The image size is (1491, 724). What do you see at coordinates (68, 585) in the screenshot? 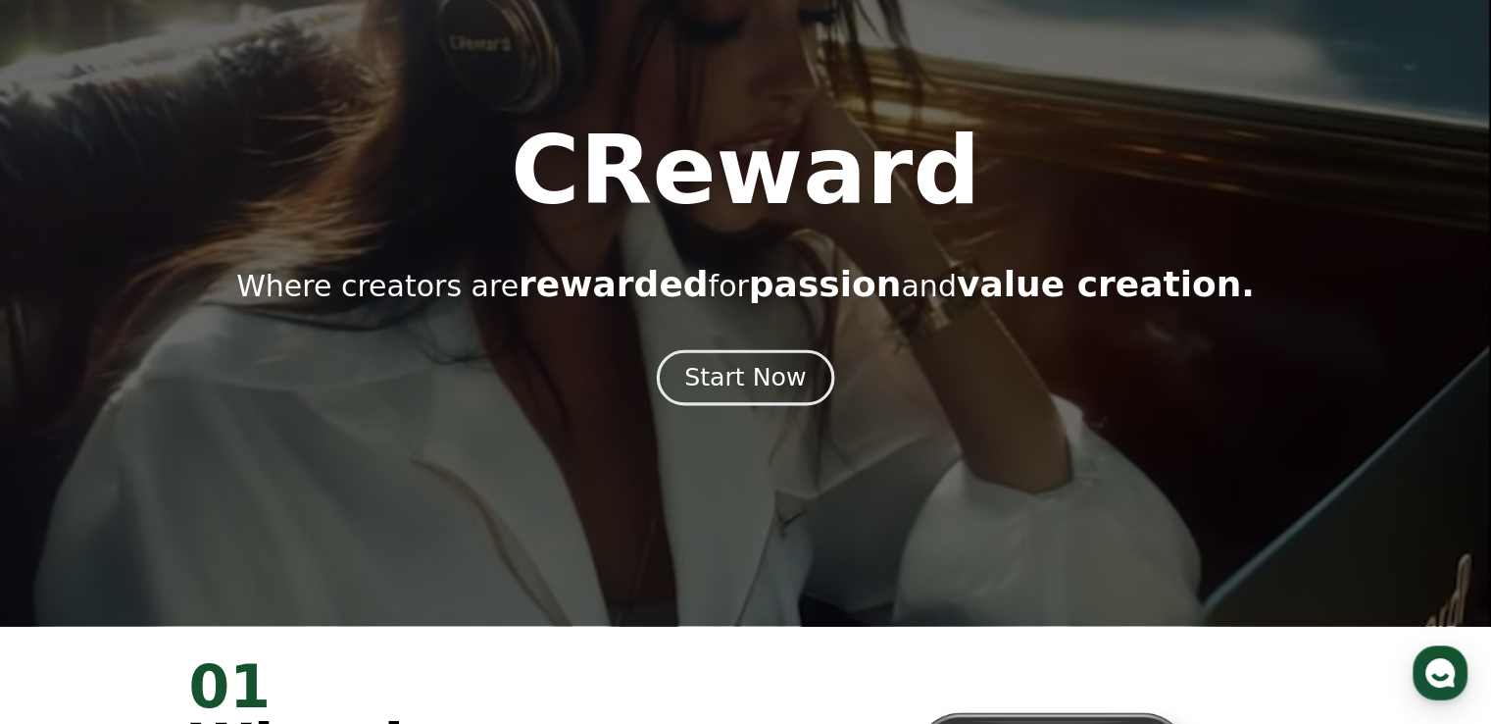
I see `a: Home` at bounding box center [68, 585].